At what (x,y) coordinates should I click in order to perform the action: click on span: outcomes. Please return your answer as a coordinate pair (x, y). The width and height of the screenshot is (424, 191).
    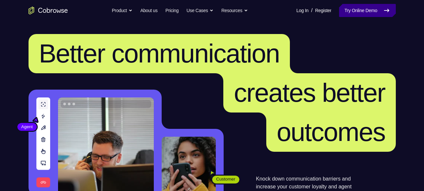
    Looking at the image, I should click on (331, 132).